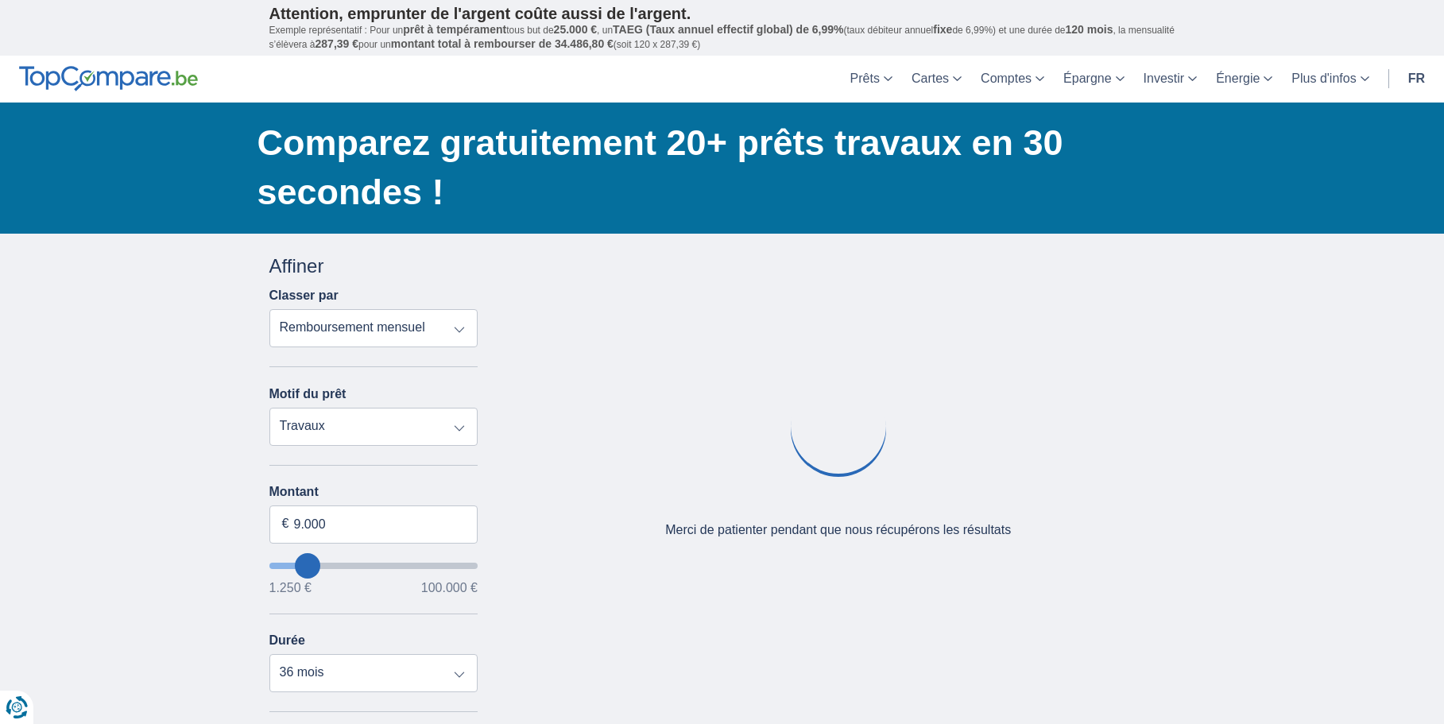  I want to click on a: Épargne, so click(1093, 79).